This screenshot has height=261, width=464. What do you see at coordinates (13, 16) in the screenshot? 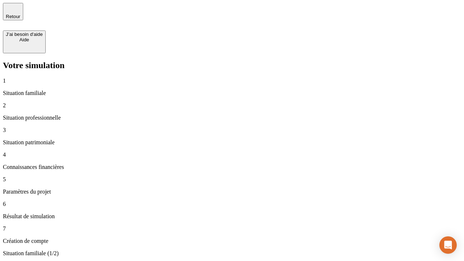
I see `span: Retour` at bounding box center [13, 16].